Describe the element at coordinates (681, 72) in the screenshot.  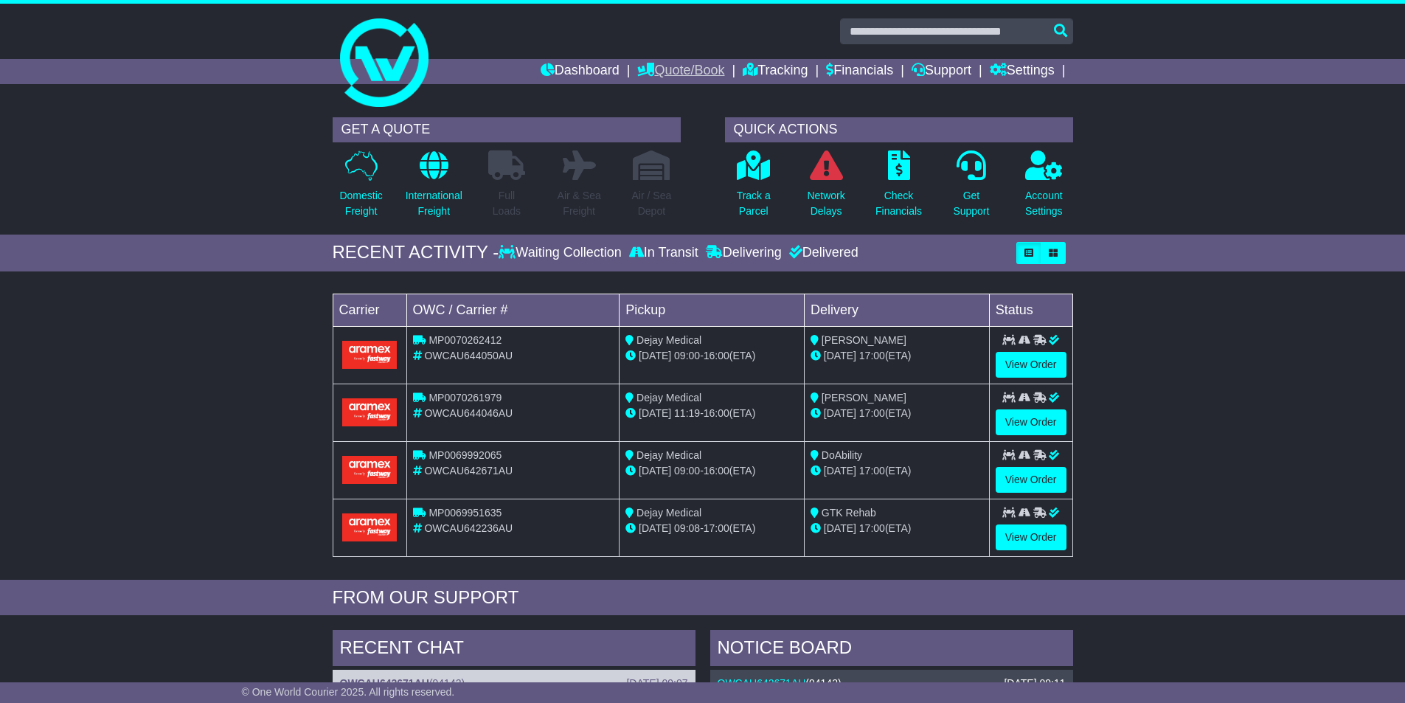
I see `a: Quote/Book` at that location.